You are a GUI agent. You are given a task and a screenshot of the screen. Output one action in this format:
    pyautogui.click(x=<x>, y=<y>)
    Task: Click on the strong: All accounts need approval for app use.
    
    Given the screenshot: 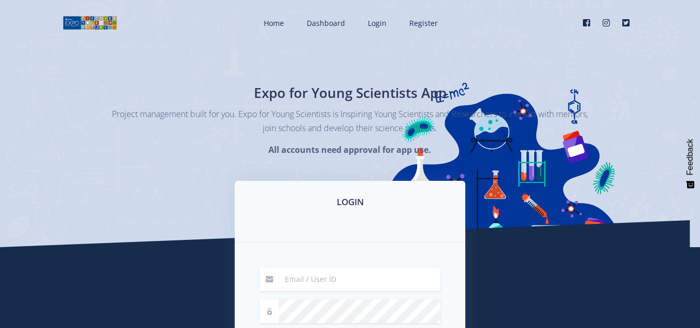 What is the action you would take?
    pyautogui.click(x=350, y=150)
    